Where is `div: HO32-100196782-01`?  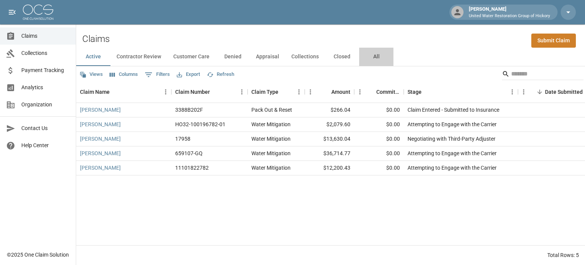 div: HO32-100196782-01 is located at coordinates (200, 124).